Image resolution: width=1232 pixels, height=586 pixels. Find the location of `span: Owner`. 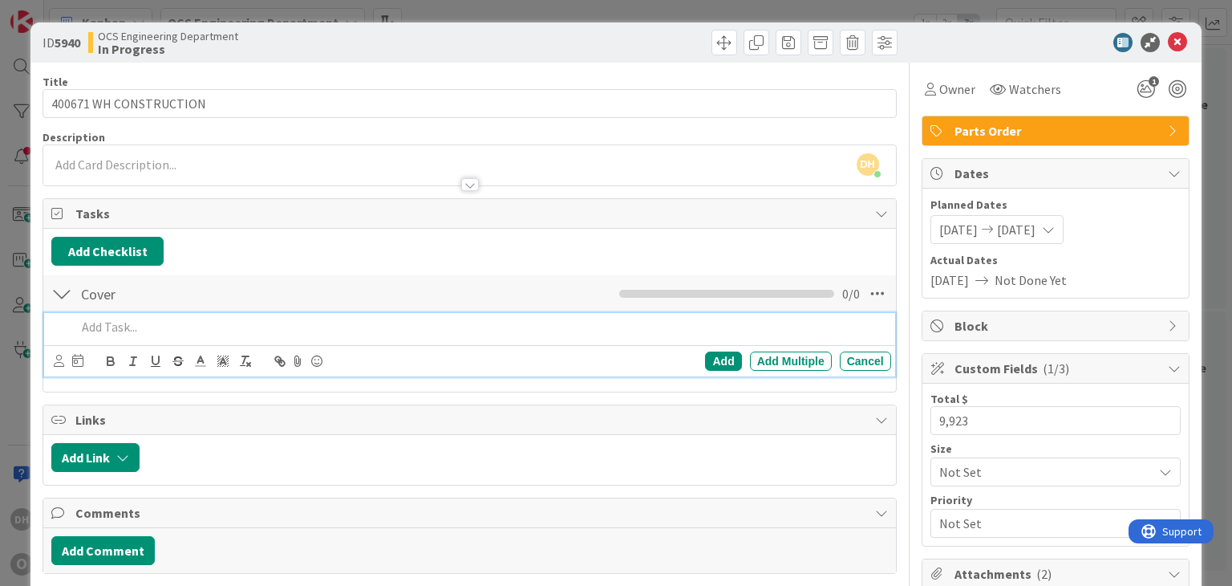

span: Owner is located at coordinates (957, 89).